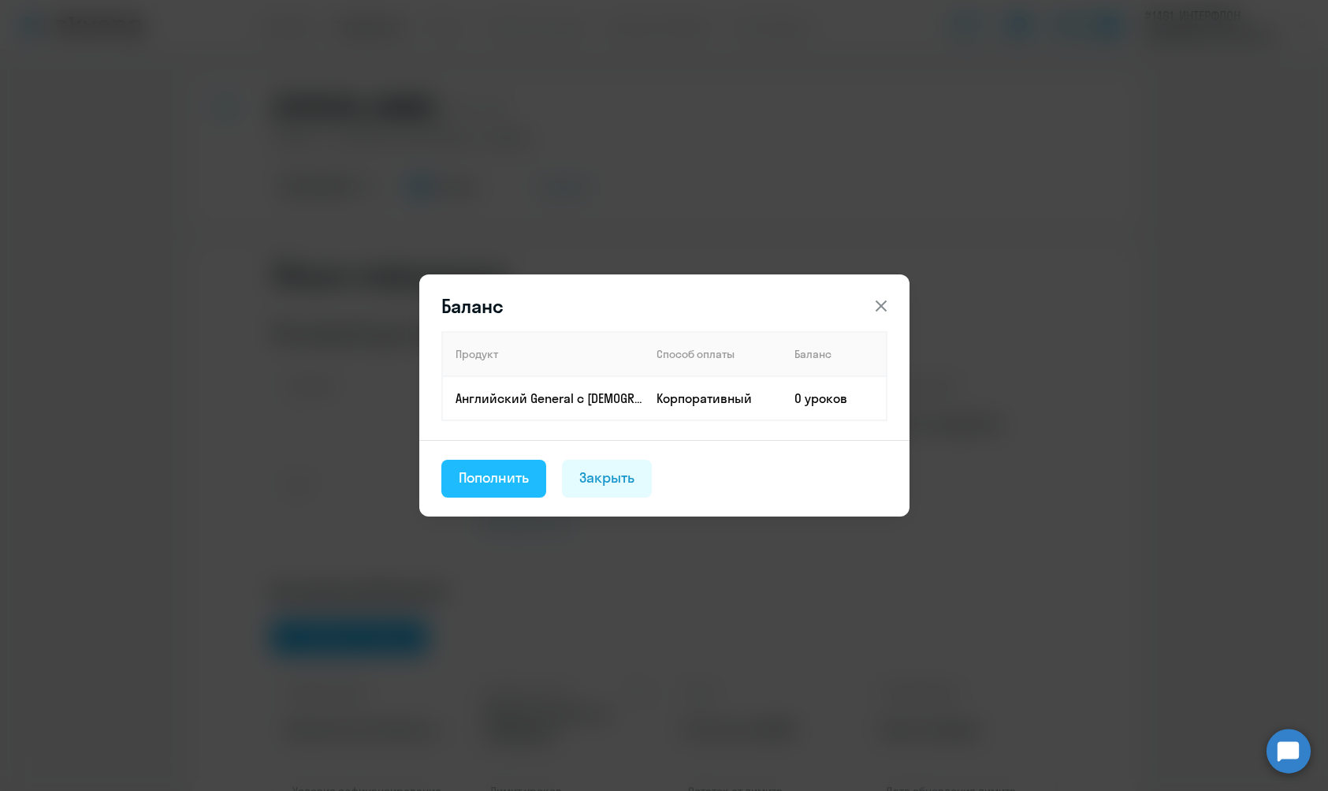 The width and height of the screenshot is (1328, 791). Describe the element at coordinates (543, 354) in the screenshot. I see `th: Продукт` at that location.